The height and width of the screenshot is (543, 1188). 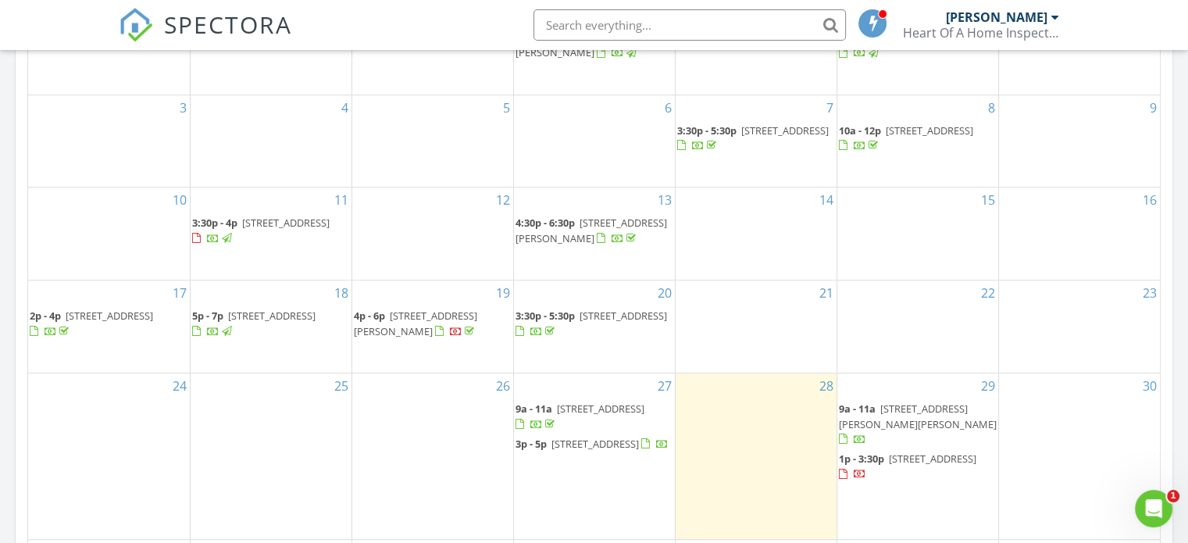 What do you see at coordinates (1150, 293) in the screenshot?
I see `a: Go to August 23, 2025` at bounding box center [1150, 293].